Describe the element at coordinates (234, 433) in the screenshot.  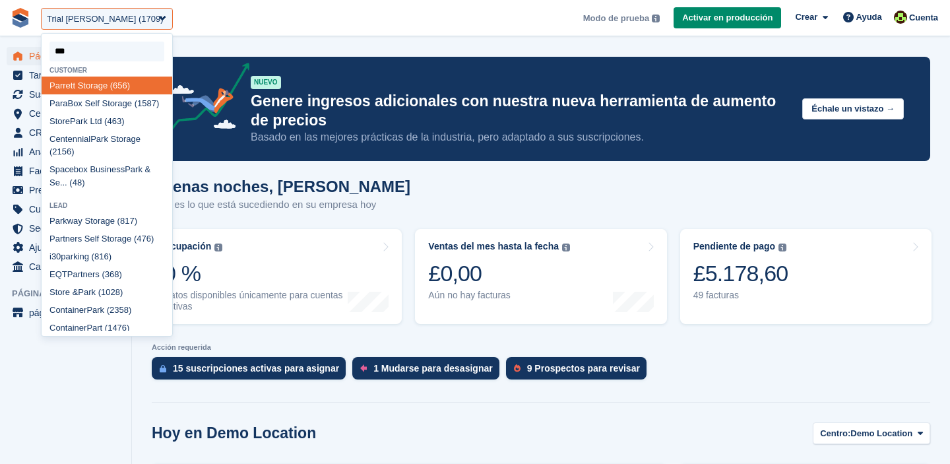
I see `h2: Hoy en Demo Location` at that location.